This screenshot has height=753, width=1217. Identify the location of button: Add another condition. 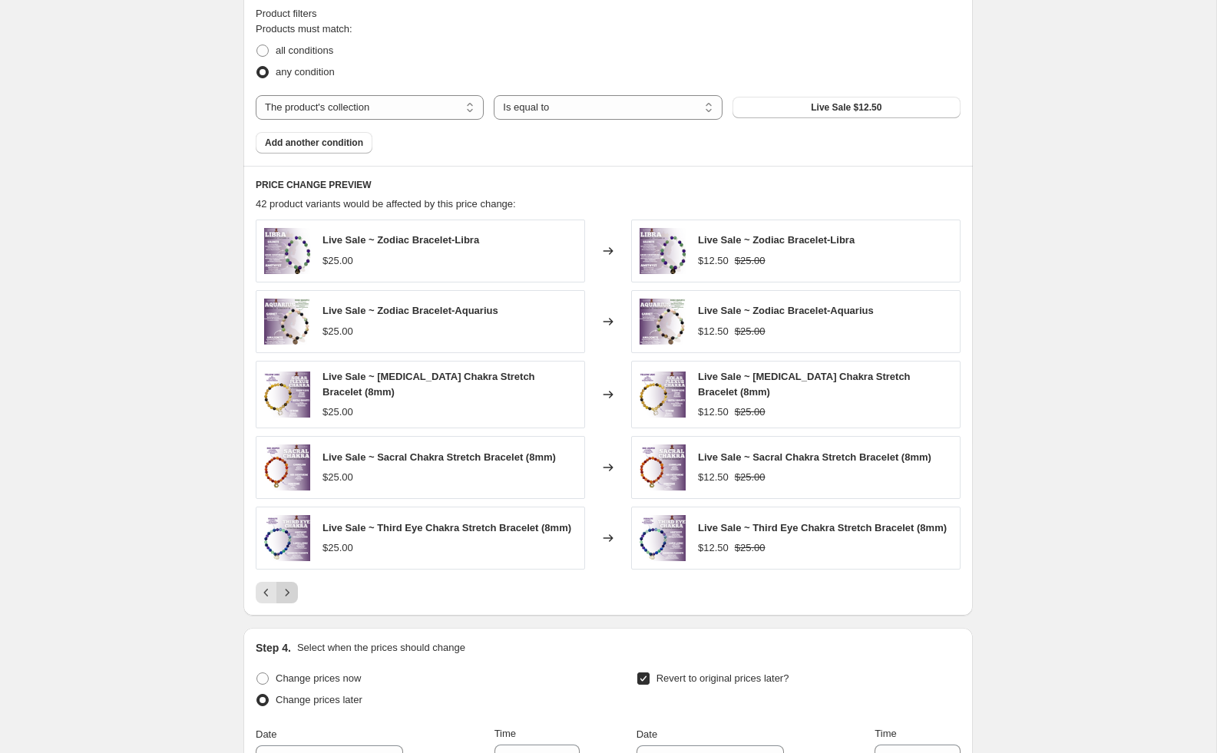
(314, 143).